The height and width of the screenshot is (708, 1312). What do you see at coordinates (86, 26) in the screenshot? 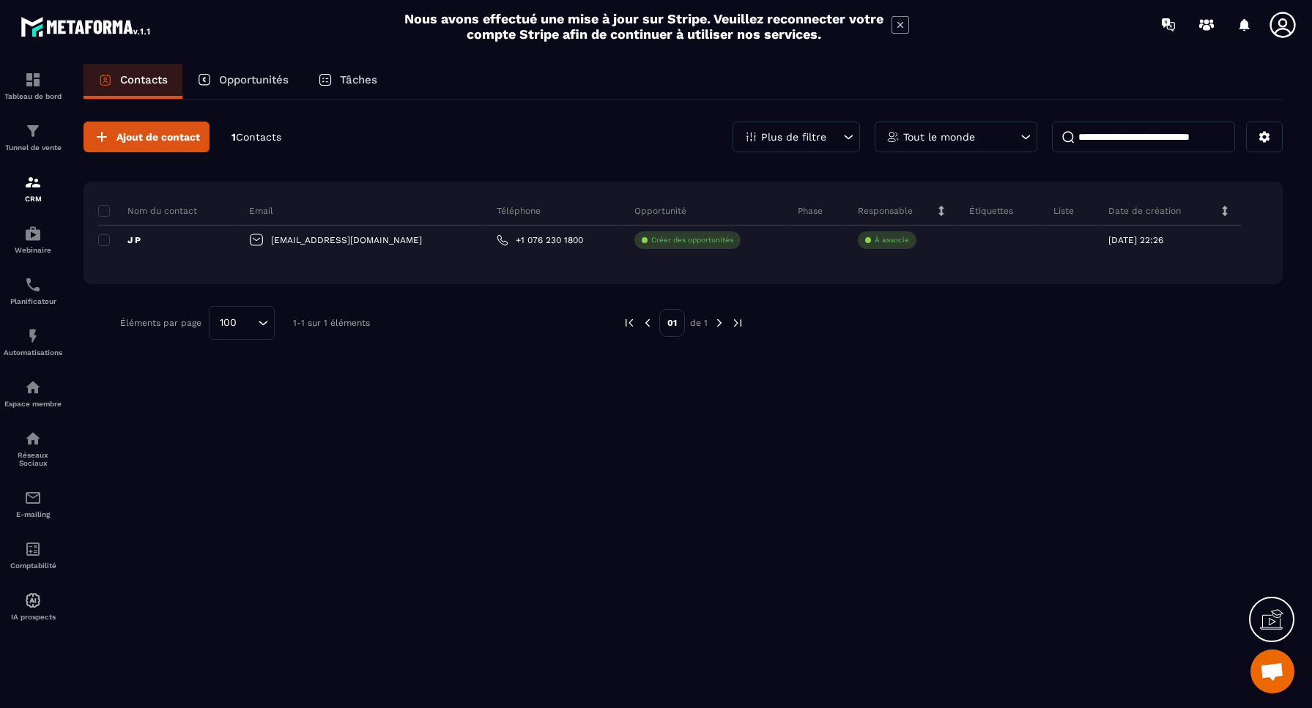
I see `img: logo` at bounding box center [86, 26].